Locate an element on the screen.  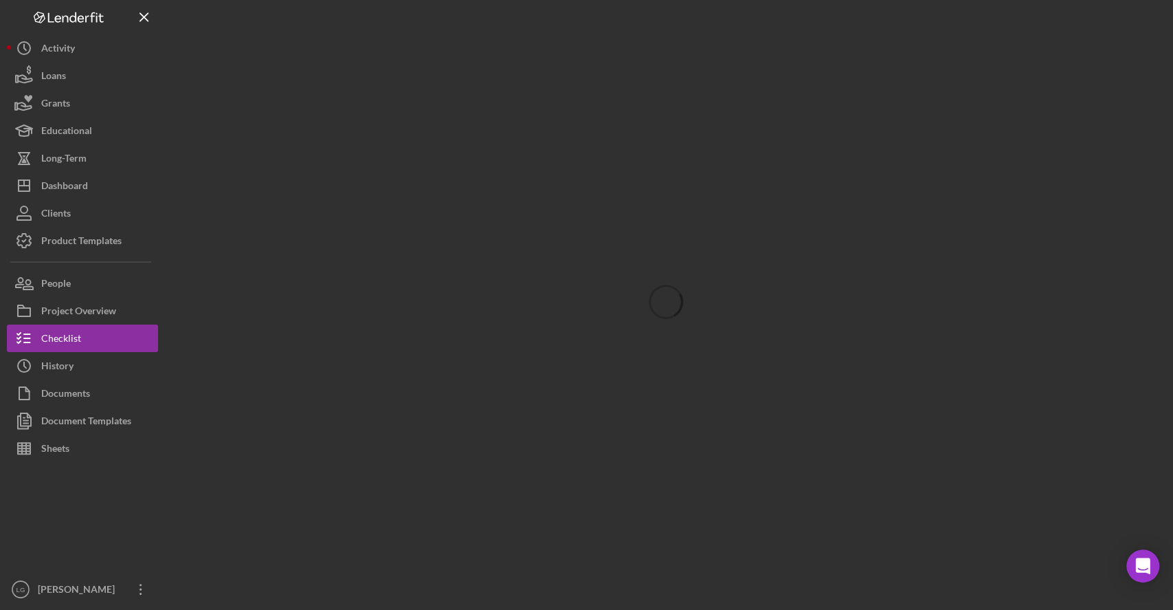
div: Long-Term is located at coordinates (64, 159).